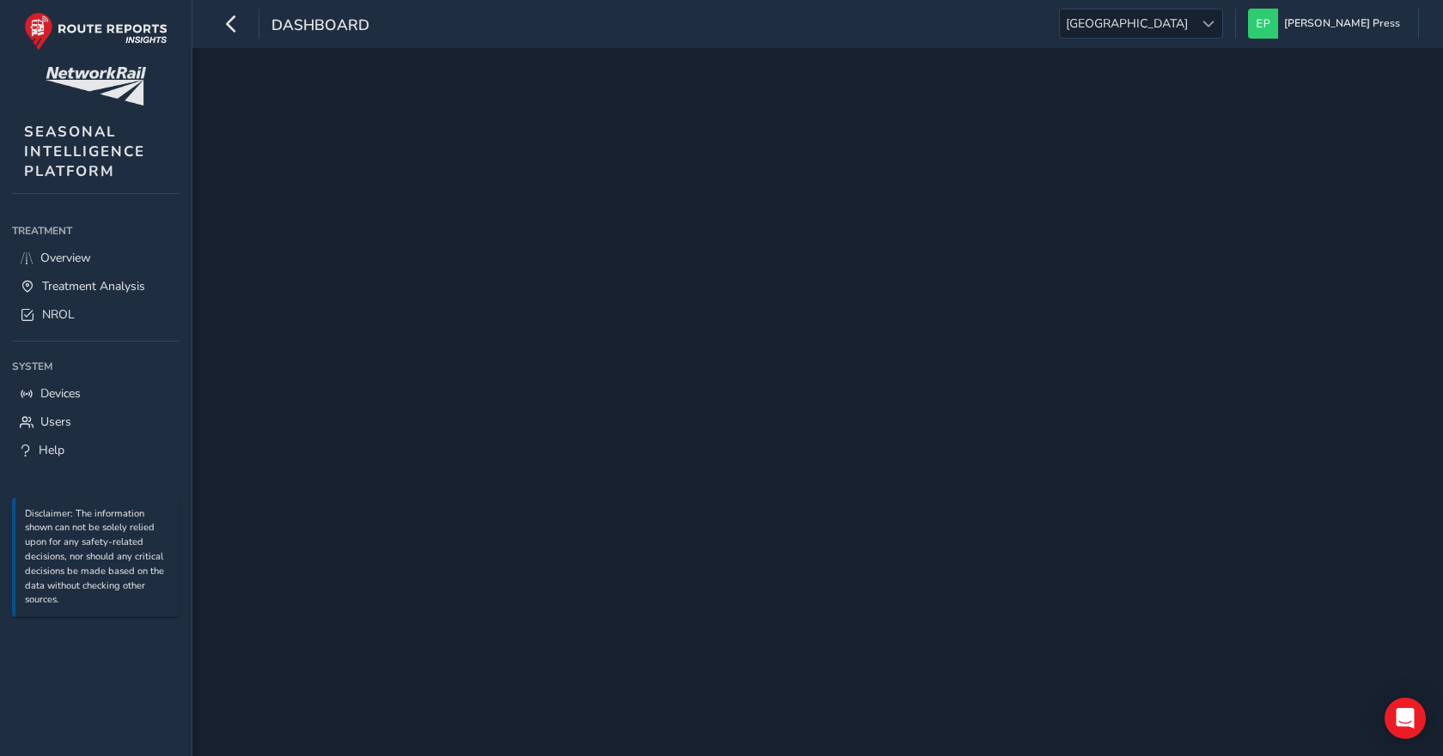 This screenshot has height=756, width=1443. What do you see at coordinates (94, 286) in the screenshot?
I see `span: Treatment Analysis` at bounding box center [94, 286].